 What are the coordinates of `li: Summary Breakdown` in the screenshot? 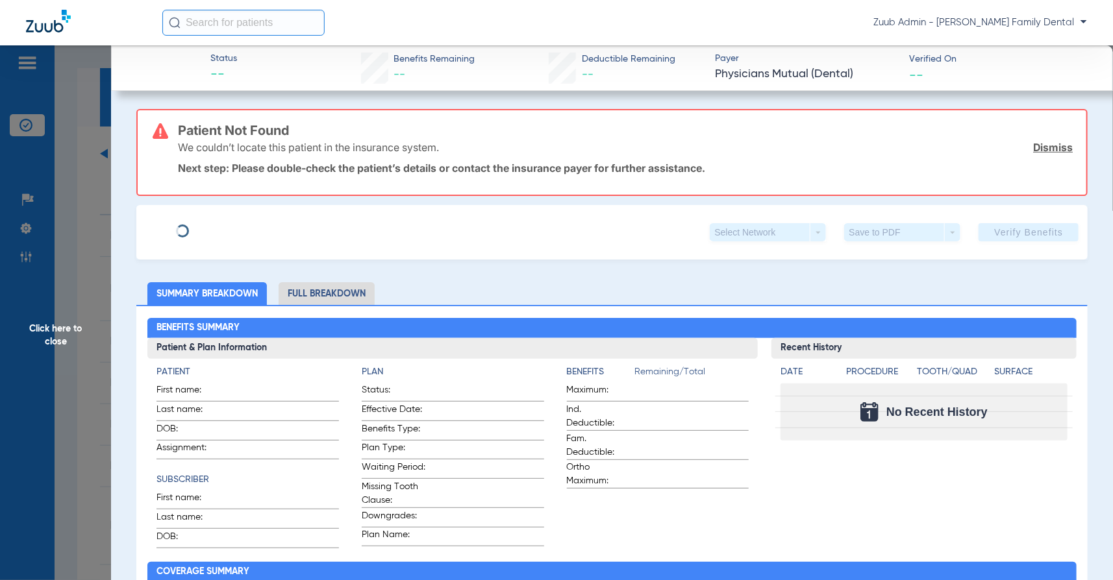 It's located at (207, 293).